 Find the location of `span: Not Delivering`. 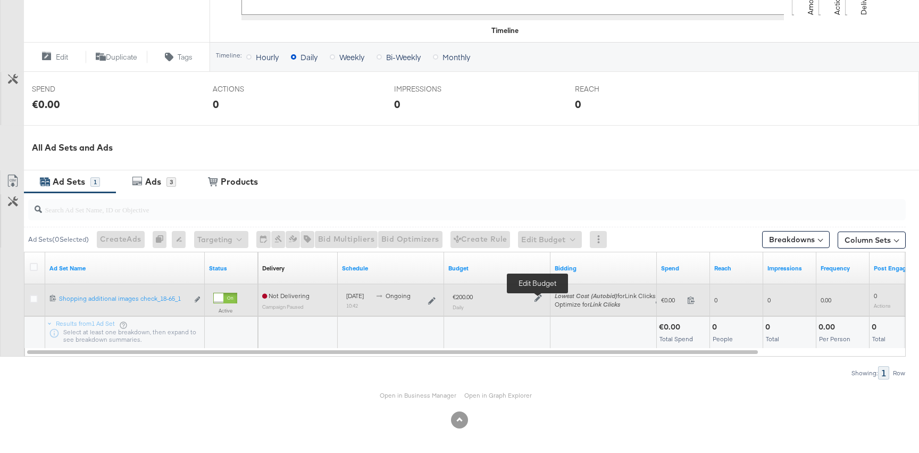

span: Not Delivering is located at coordinates (286, 295).